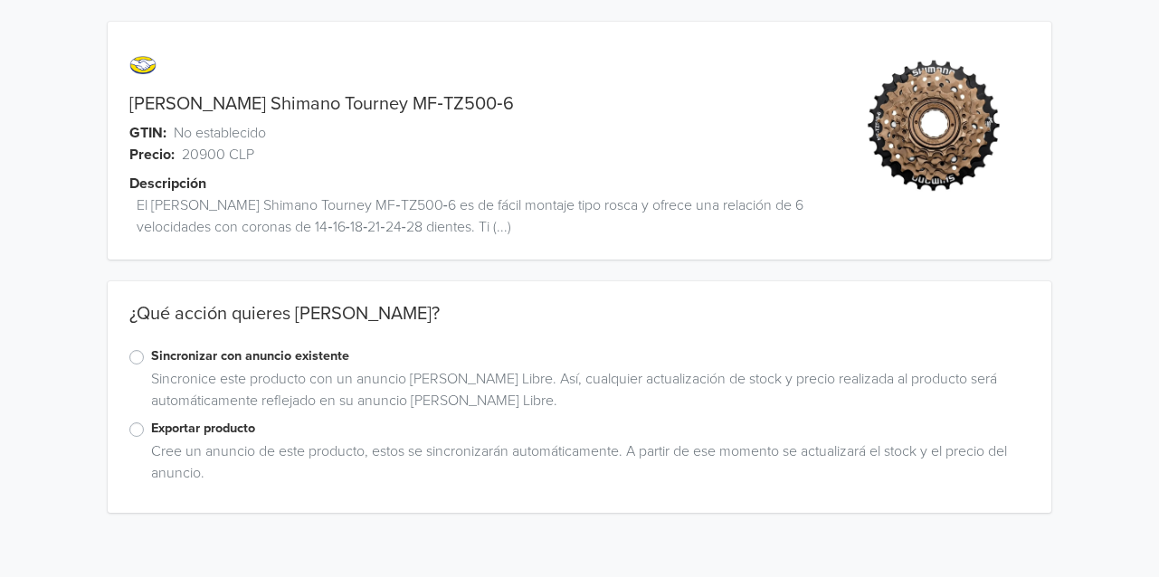 The width and height of the screenshot is (1159, 577). Describe the element at coordinates (167, 184) in the screenshot. I see `span: Descripción` at that location.